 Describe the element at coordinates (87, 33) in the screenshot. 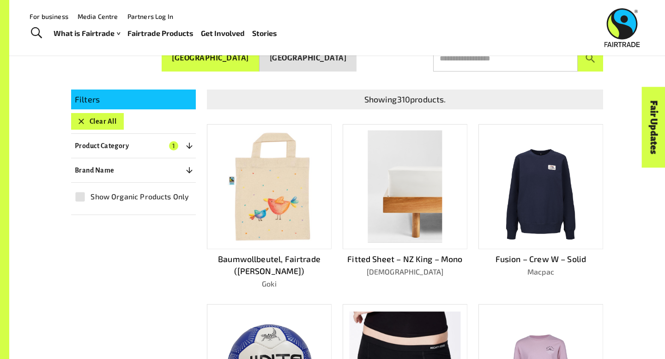

I see `a: What is Fairtrade` at that location.